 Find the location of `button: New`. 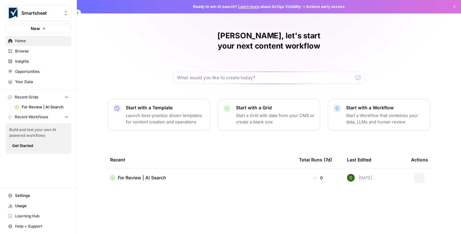

button: New is located at coordinates (38, 28).